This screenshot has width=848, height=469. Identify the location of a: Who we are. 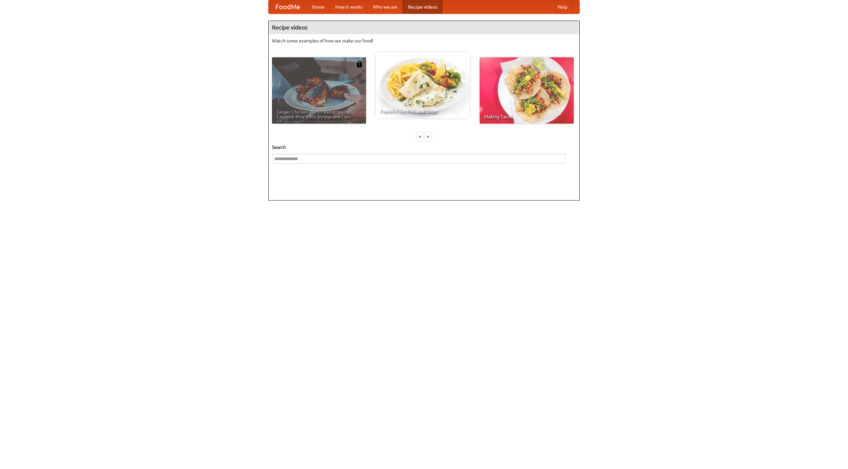
(385, 7).